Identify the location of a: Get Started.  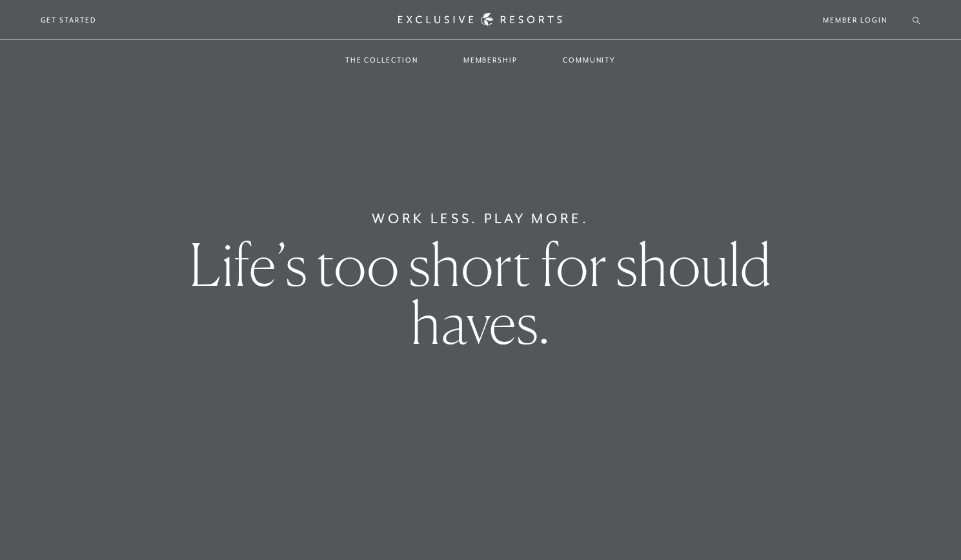
(68, 20).